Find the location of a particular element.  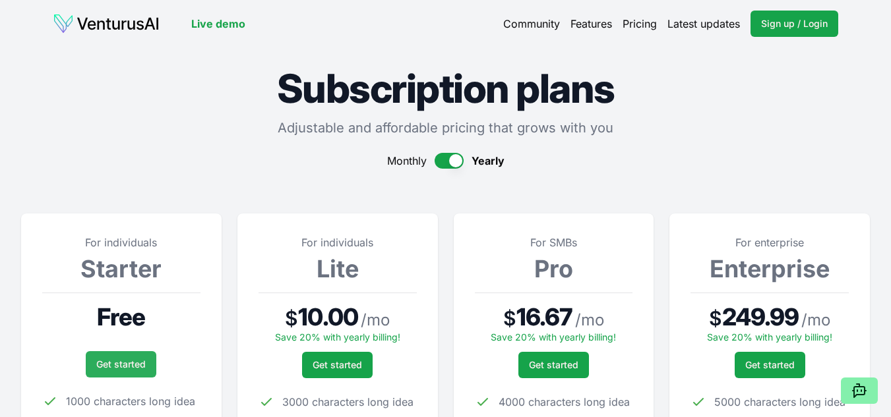

span: 1000 characters long idea is located at coordinates (131, 402).